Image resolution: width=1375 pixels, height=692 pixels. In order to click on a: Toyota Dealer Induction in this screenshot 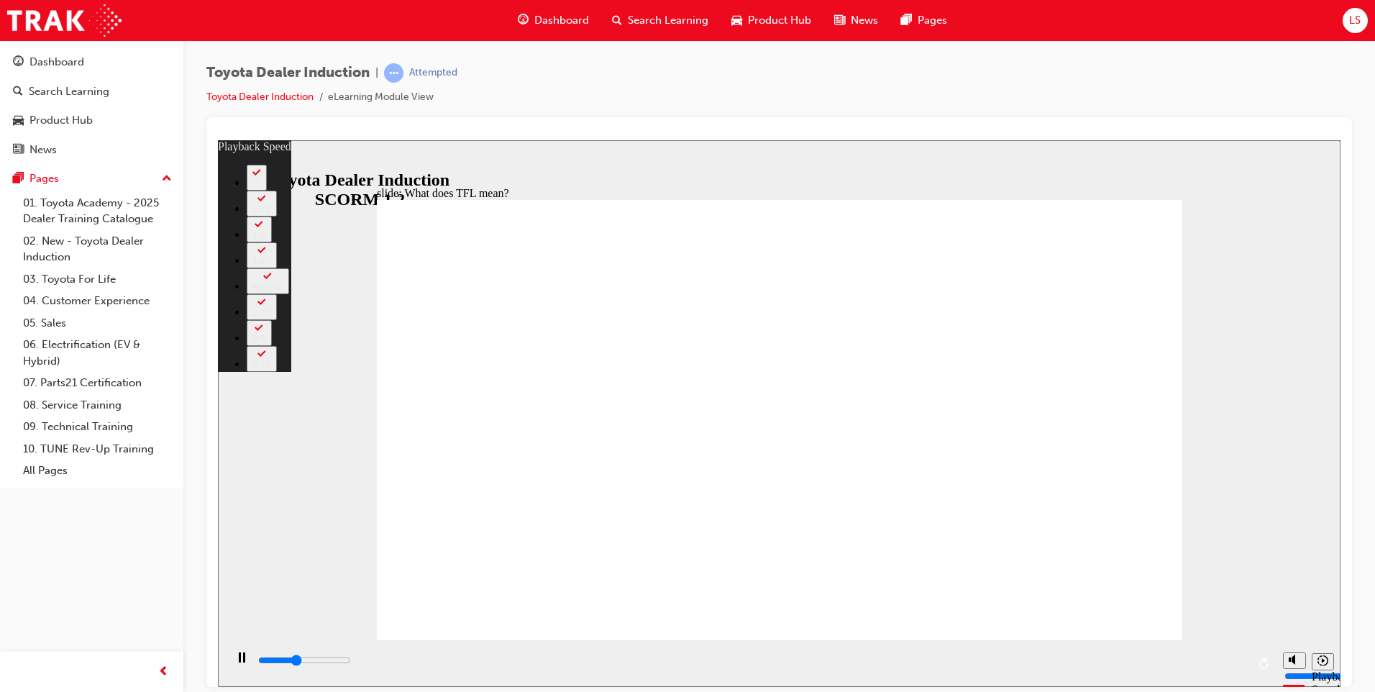, I will do `click(260, 96)`.